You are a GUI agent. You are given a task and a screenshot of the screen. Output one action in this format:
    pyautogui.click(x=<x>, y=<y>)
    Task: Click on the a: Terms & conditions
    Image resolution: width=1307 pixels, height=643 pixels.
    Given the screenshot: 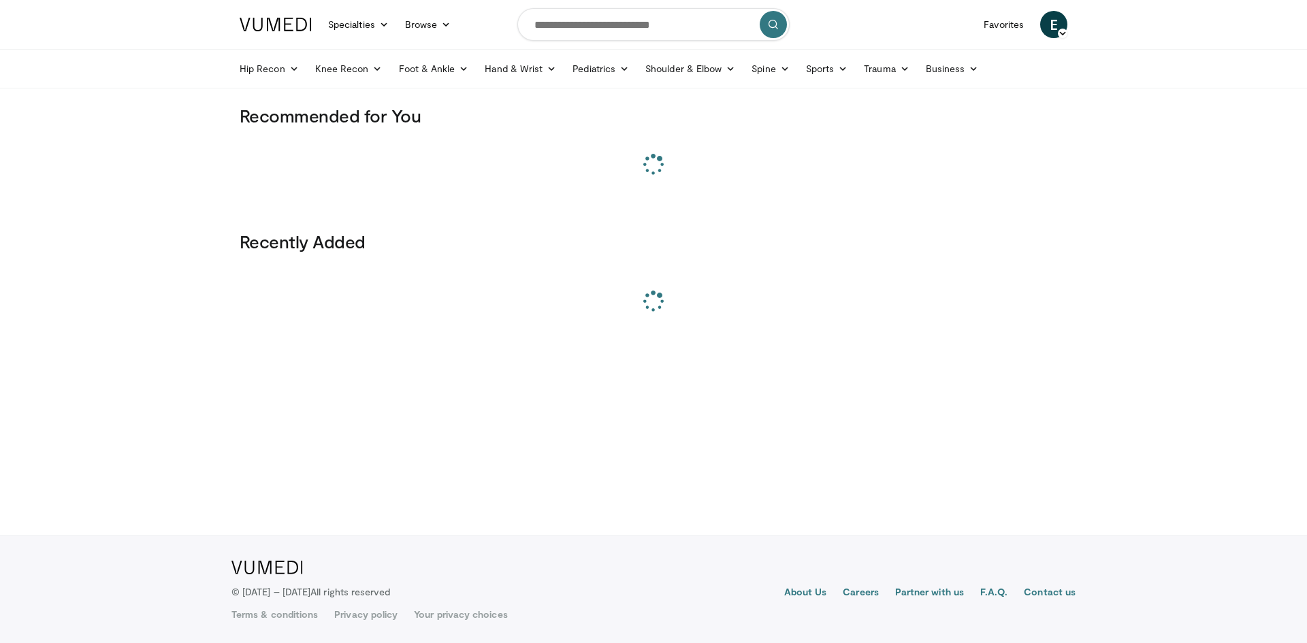 What is the action you would take?
    pyautogui.click(x=274, y=615)
    